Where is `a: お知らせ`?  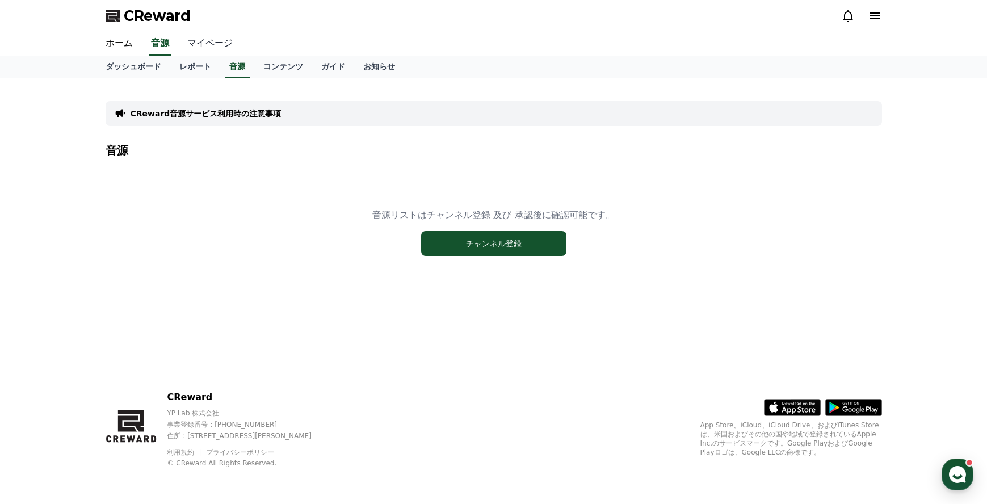 a: お知らせ is located at coordinates (379, 67).